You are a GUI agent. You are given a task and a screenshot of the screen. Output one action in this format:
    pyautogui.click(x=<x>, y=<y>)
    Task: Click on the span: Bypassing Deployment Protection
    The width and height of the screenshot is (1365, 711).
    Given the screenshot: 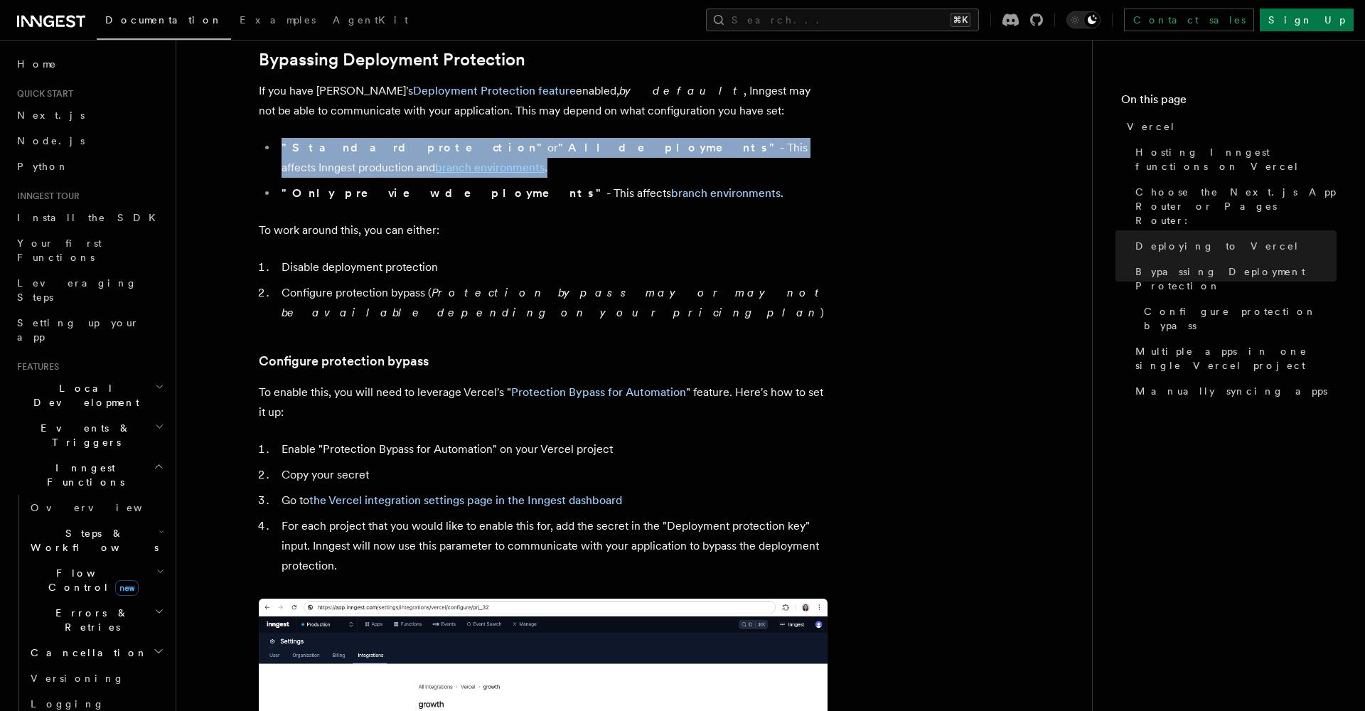 What is the action you would take?
    pyautogui.click(x=1236, y=279)
    